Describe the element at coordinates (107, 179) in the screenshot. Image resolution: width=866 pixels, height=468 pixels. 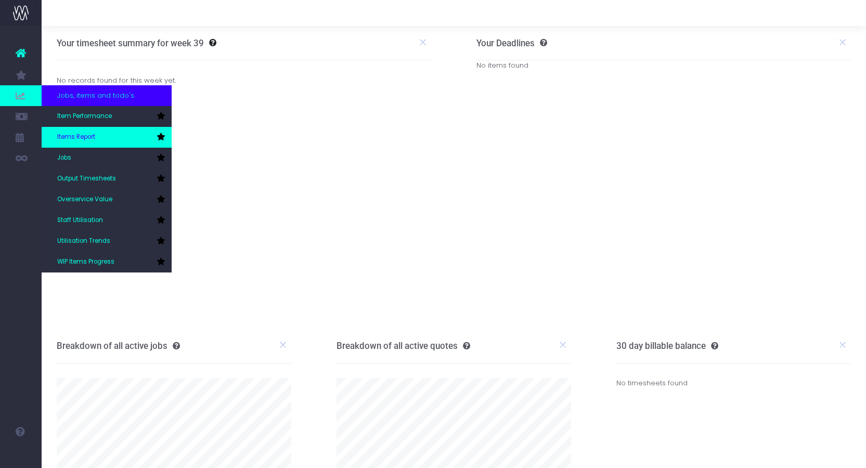
I see `a: Output Timesheets` at that location.